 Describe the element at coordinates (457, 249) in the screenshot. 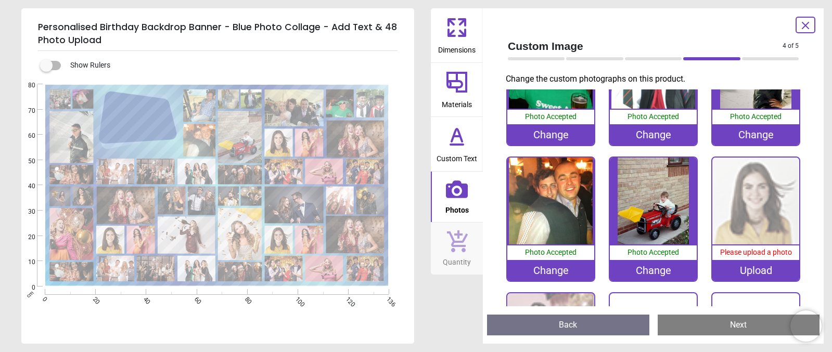

I see `button: Quantity` at that location.